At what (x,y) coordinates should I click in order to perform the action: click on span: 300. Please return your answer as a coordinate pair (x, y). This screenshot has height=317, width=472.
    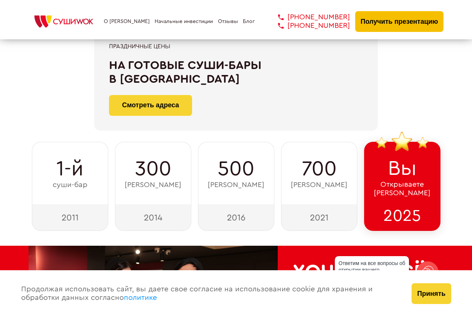
    Looking at the image, I should click on (153, 169).